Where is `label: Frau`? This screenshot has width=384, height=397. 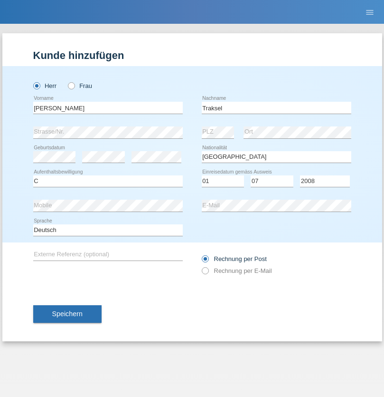
label: Frau is located at coordinates (80, 86).